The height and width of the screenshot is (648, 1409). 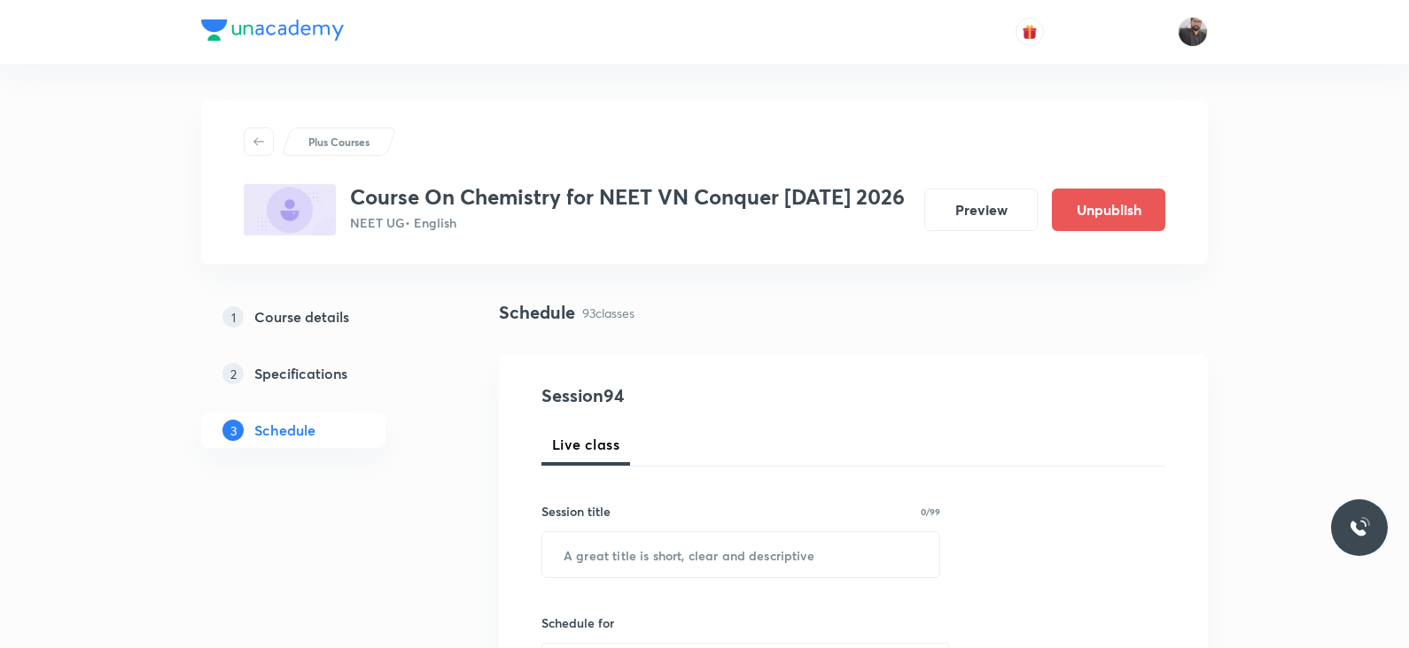 I want to click on a: Company Logo, so click(x=272, y=32).